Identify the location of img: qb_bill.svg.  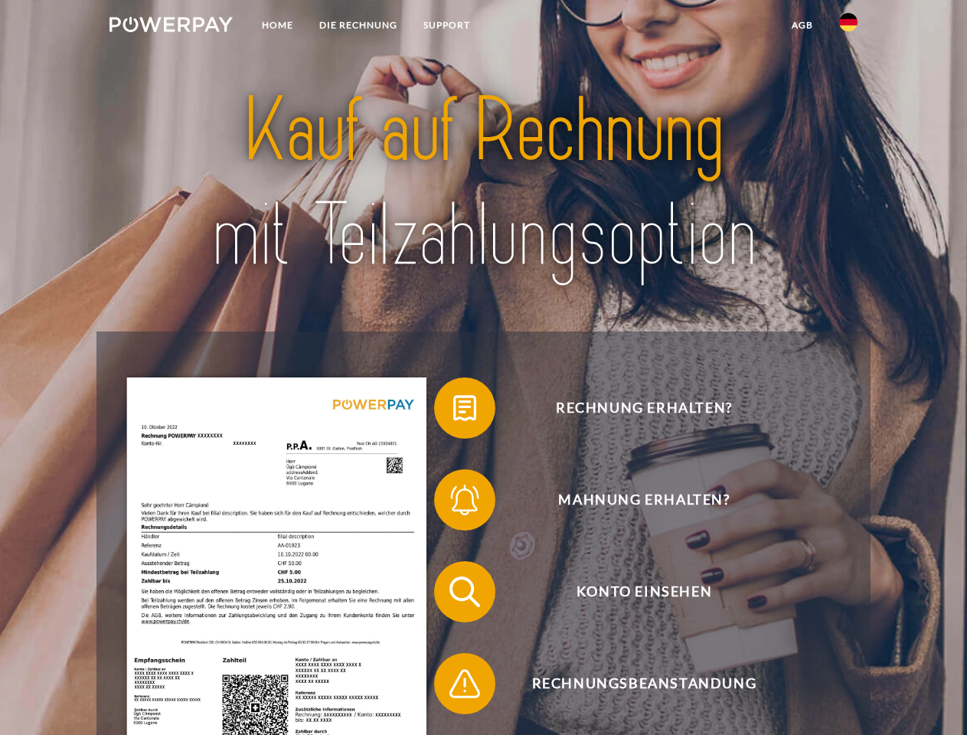
(465, 408).